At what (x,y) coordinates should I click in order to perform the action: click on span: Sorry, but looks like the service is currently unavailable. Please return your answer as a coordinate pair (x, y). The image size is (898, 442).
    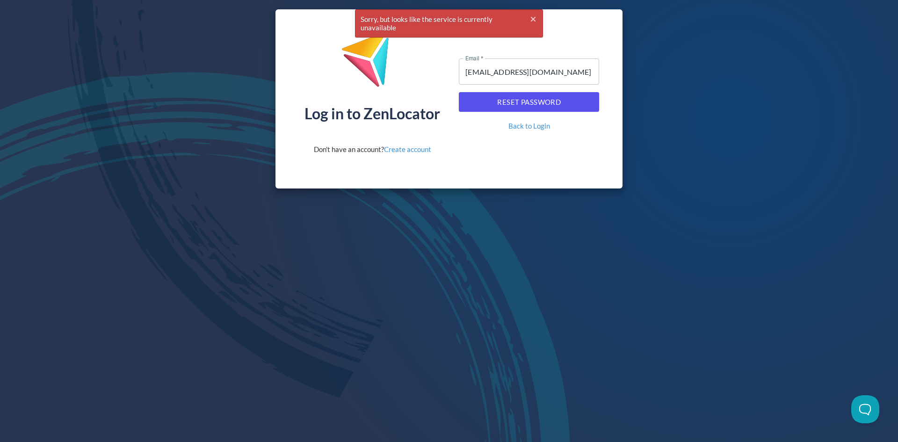
    Looking at the image, I should click on (449, 23).